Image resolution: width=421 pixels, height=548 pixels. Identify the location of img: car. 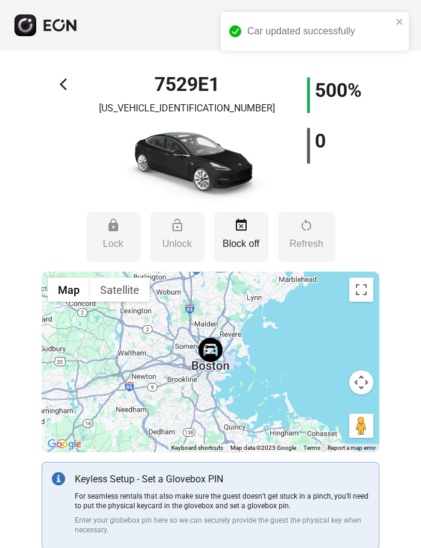
(187, 163).